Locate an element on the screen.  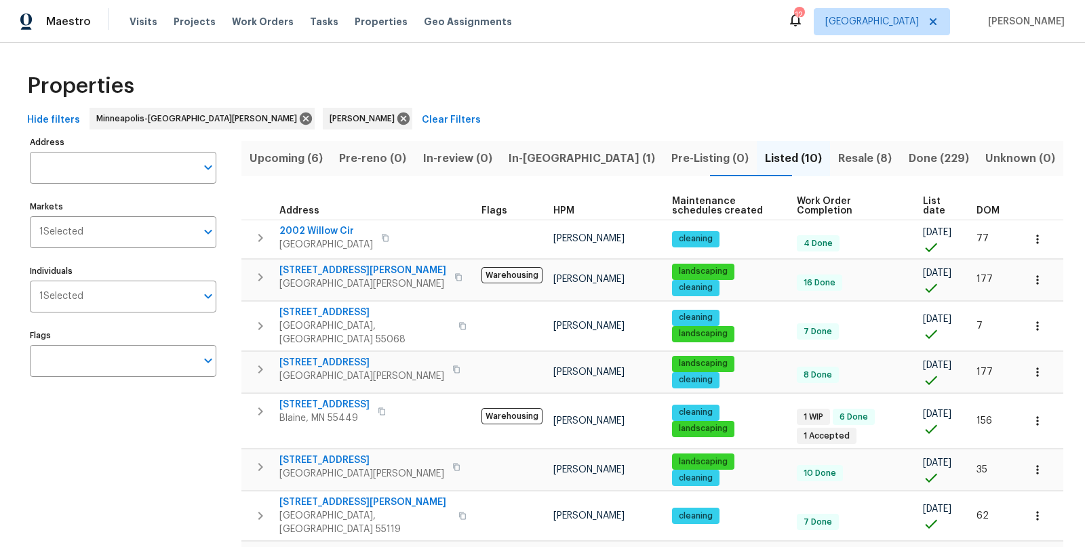
span: In-review (0) is located at coordinates (457, 159).